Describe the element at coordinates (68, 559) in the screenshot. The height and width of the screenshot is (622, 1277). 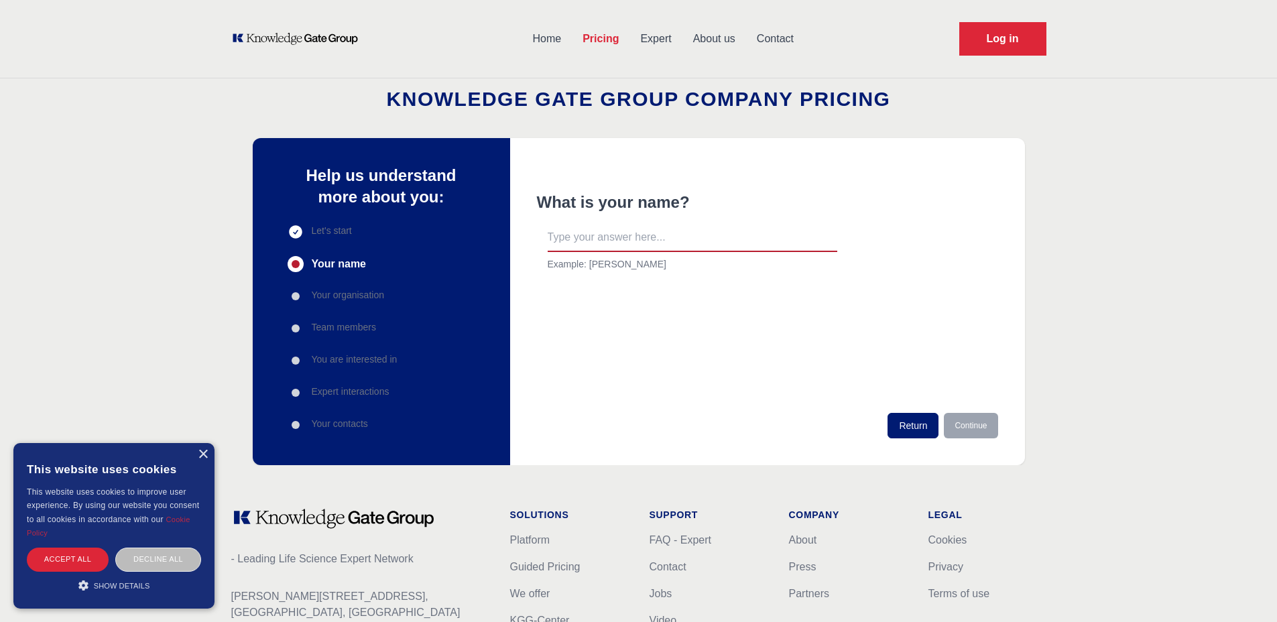
I see `div: Accept all` at that location.